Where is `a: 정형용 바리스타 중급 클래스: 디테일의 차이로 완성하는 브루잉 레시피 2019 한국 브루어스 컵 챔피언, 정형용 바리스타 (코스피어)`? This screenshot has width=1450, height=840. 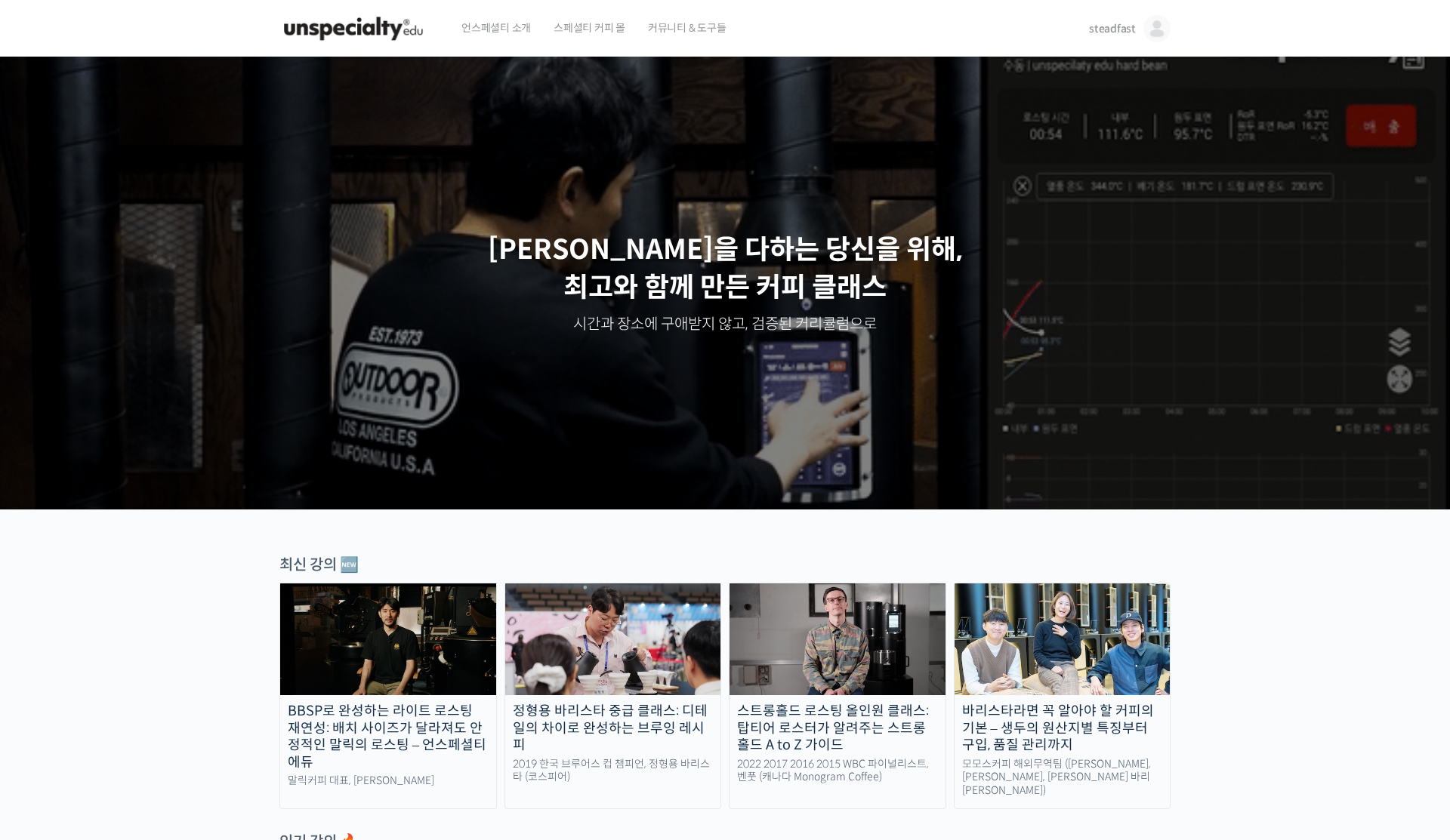 a: 정형용 바리스타 중급 클래스: 디테일의 차이로 완성하는 브루잉 레시피 2019 한국 브루어스 컵 챔피언, 정형용 바리스타 (코스피어) is located at coordinates (613, 695).